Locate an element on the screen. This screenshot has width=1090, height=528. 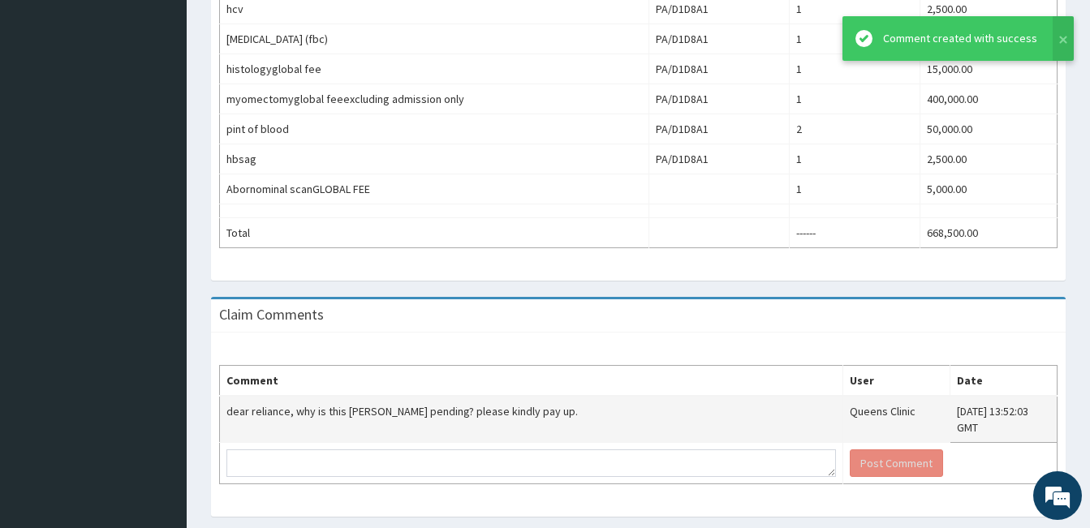
td: 668,500.00 is located at coordinates (988, 233).